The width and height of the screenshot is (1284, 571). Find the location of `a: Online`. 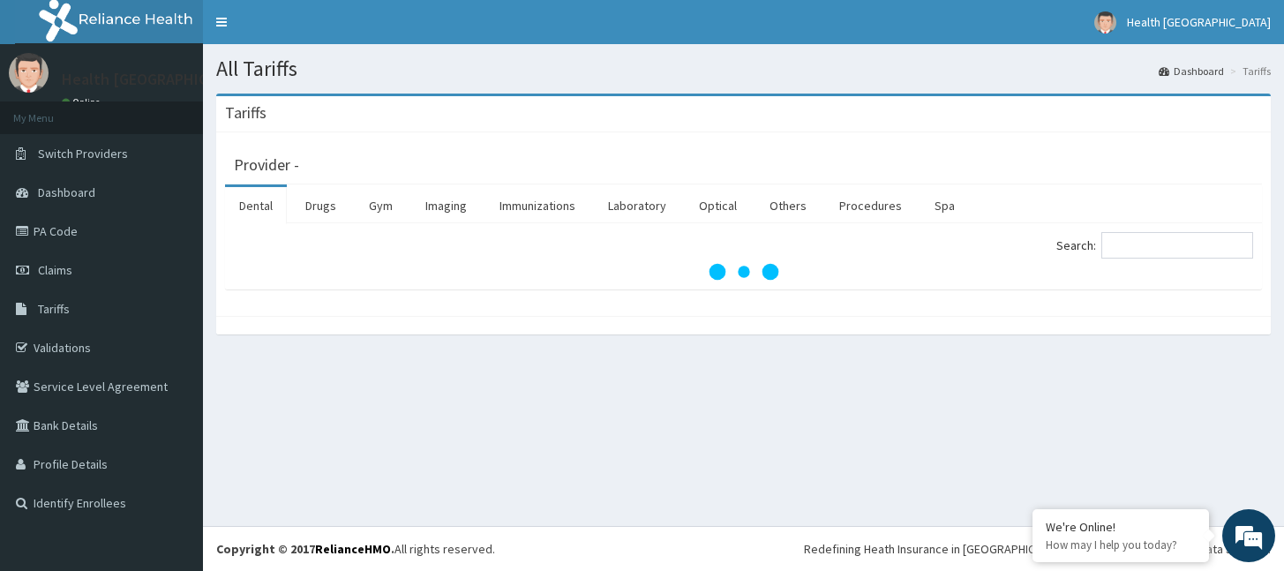

a: Online is located at coordinates (83, 102).